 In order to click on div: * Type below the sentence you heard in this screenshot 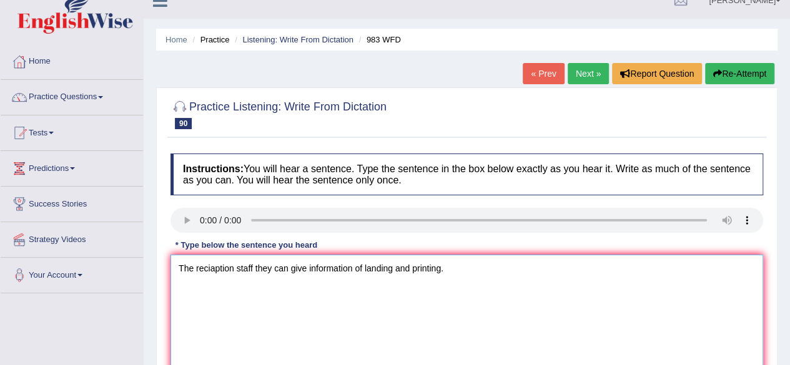, I will do `click(246, 245)`.